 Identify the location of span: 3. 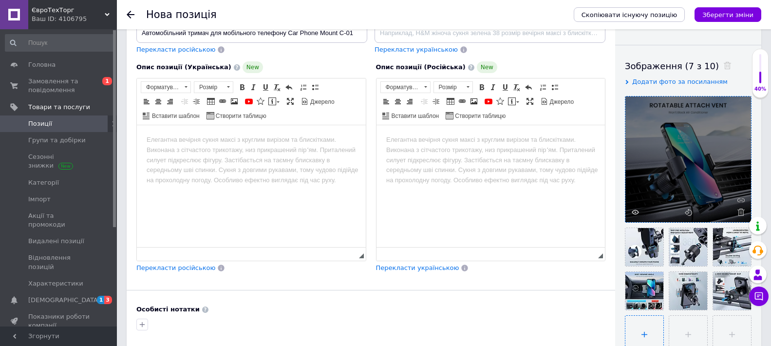
(108, 300).